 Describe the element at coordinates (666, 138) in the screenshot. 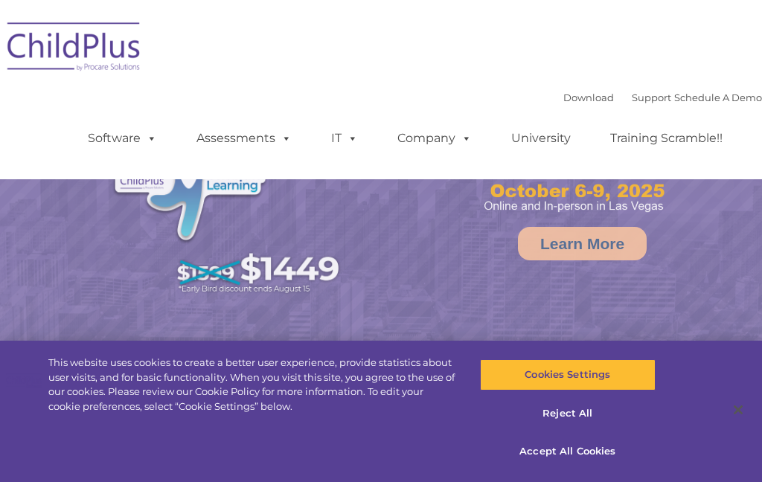

I see `a: Training Scramble!!` at that location.